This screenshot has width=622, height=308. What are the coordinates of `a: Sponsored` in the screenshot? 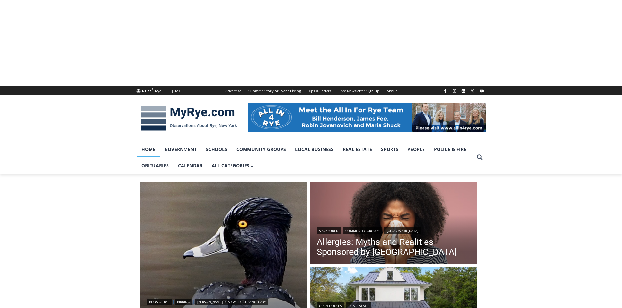 It's located at (328, 231).